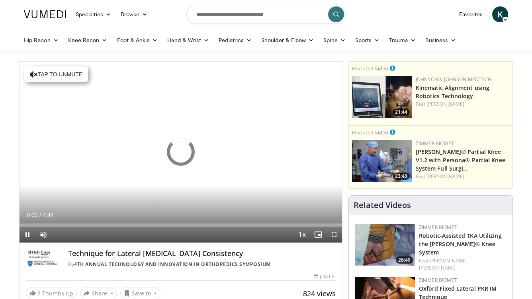 Image resolution: width=532 pixels, height=299 pixels. I want to click on a: Business, so click(440, 40).